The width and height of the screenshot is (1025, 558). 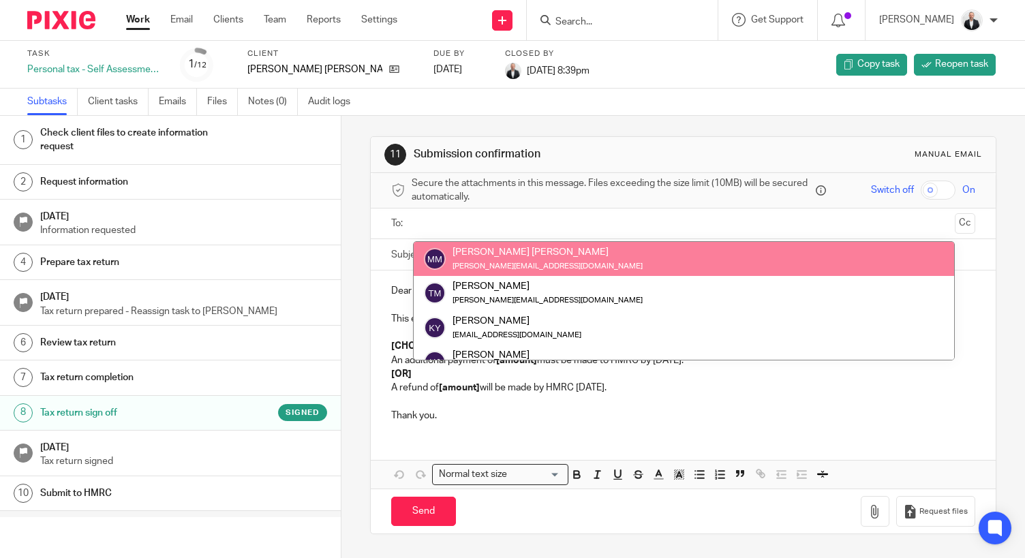 I want to click on span: Switch off, so click(x=892, y=190).